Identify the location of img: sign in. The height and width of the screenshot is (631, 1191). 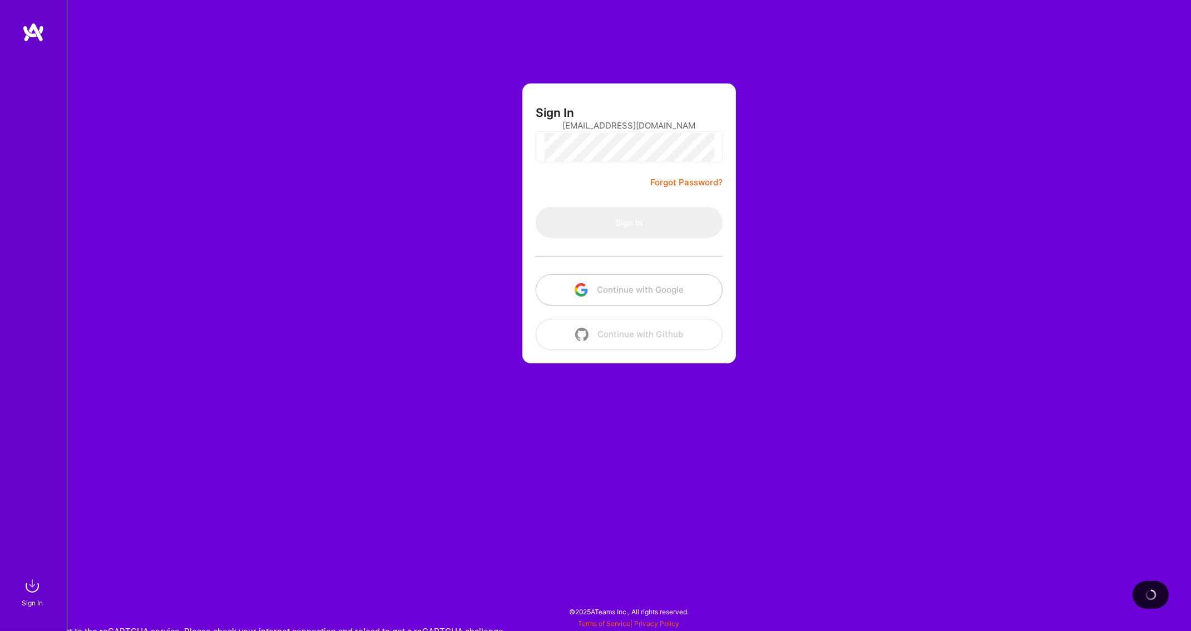
(32, 586).